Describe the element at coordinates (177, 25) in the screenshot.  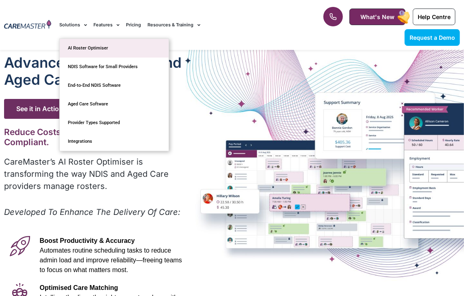
I see `nav: Menu` at that location.